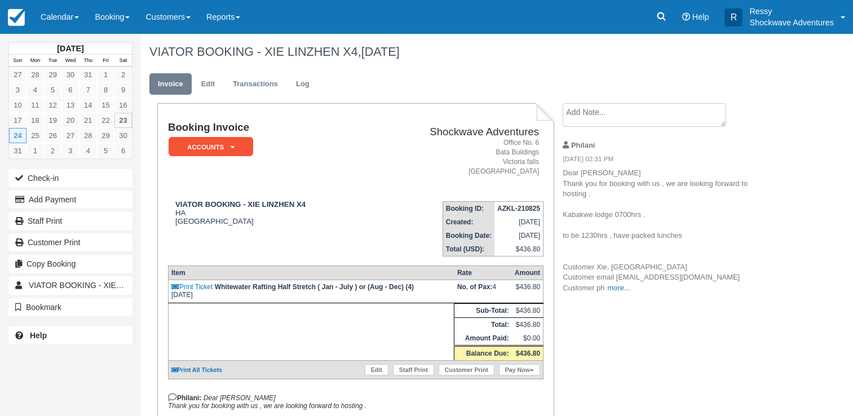 This screenshot has height=416, width=853. Describe the element at coordinates (461, 52) in the screenshot. I see `h1: VIATOR BOOKING - XIE LINZHEN X4,` at that location.